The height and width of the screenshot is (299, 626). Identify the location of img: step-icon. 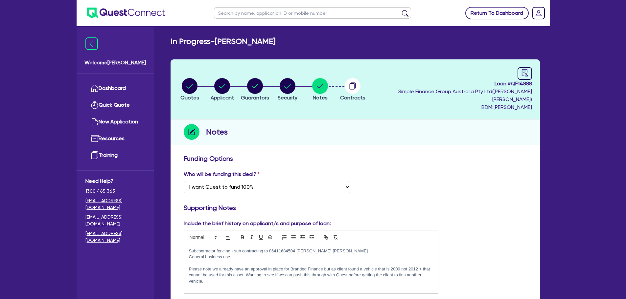
(191, 132).